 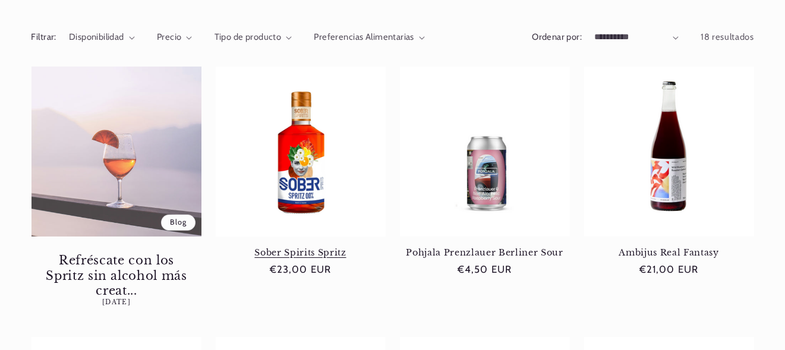 I want to click on summary: Disponibilidad (0 seleccionado), so click(x=102, y=37).